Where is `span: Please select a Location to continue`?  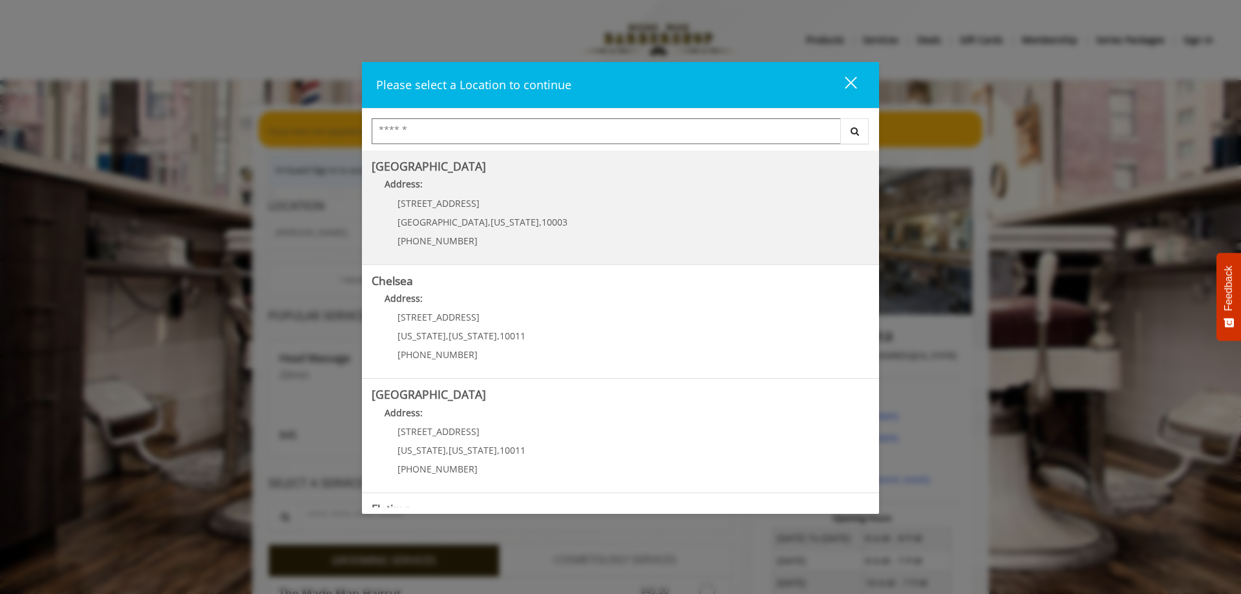 span: Please select a Location to continue is located at coordinates (474, 85).